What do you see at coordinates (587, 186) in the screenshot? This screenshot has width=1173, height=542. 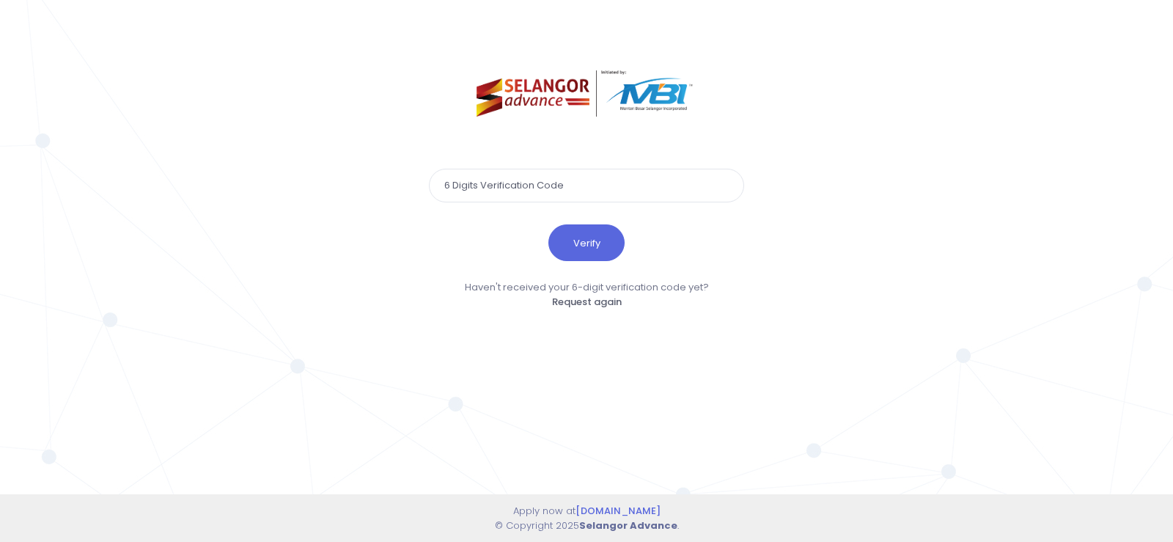 I see `input: 6 Digits Verification Code` at bounding box center [587, 186].